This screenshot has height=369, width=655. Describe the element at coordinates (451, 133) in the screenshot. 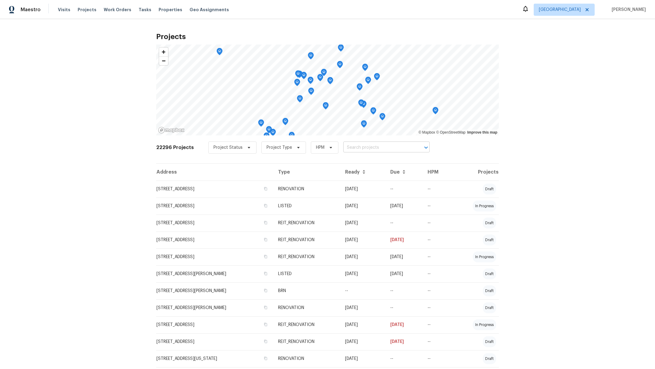

I see `a: OpenStreetMap` at that location.